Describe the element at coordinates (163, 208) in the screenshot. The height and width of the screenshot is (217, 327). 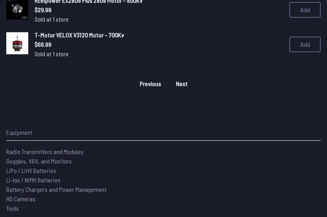
I see `a: Tools` at that location.